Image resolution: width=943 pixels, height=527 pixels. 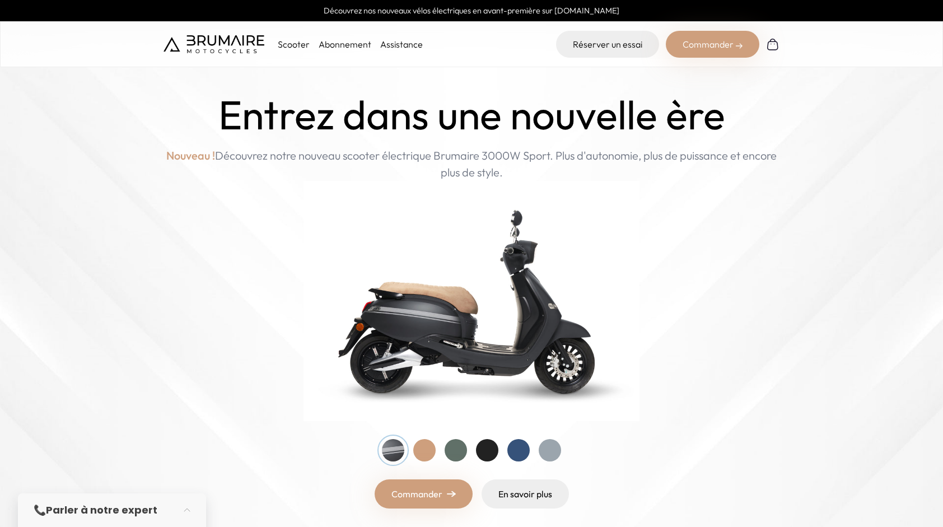 What do you see at coordinates (713, 44) in the screenshot?
I see `div: Commander` at bounding box center [713, 44].